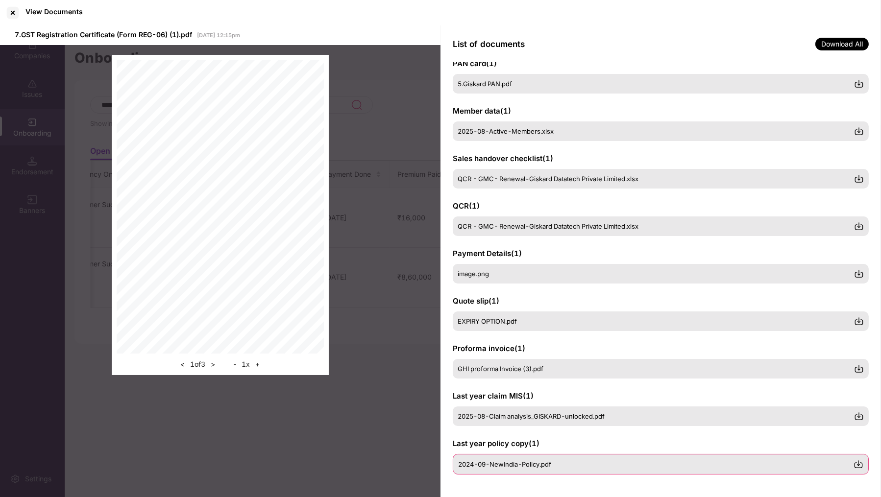  Describe the element at coordinates (475, 63) in the screenshot. I see `span: PAN card ( 1 )` at that location.